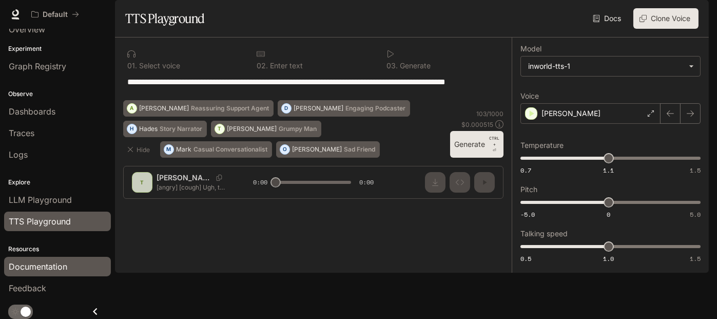 The height and width of the screenshot is (319, 717). What do you see at coordinates (132, 129) in the screenshot?
I see `div: H` at bounding box center [132, 129].